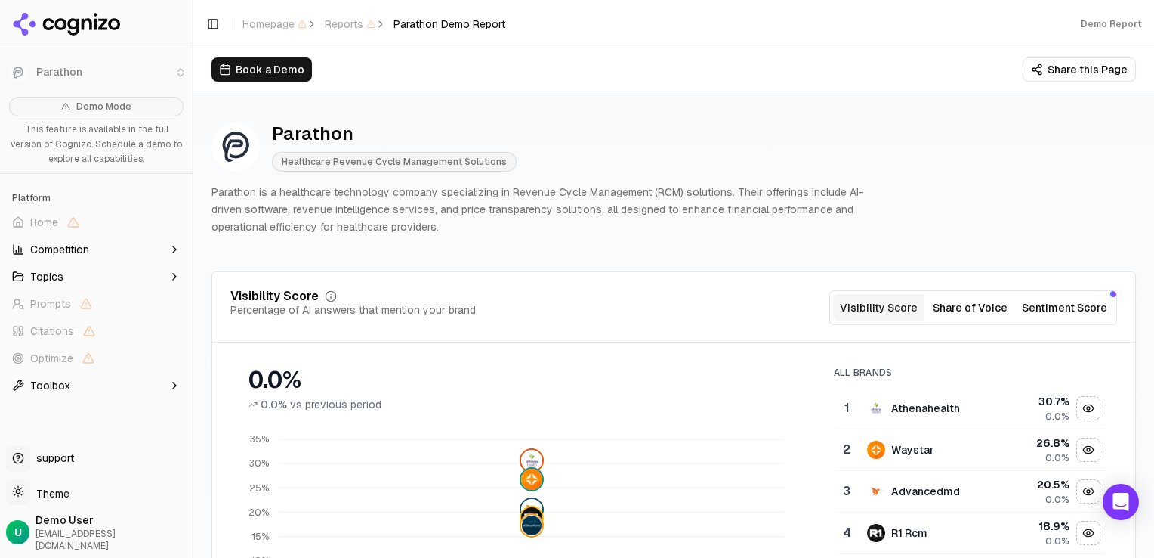  I want to click on nav: breadcrumb, so click(374, 24).